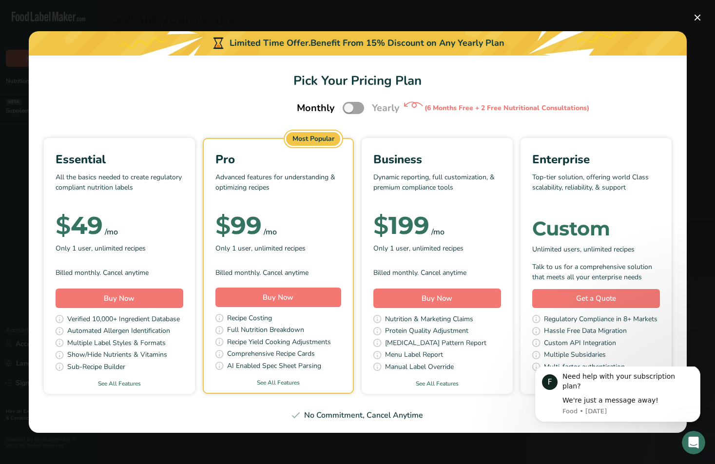 Image resolution: width=715 pixels, height=464 pixels. What do you see at coordinates (358, 415) in the screenshot?
I see `div: No Commitment, Cancel Anytime` at bounding box center [358, 415].